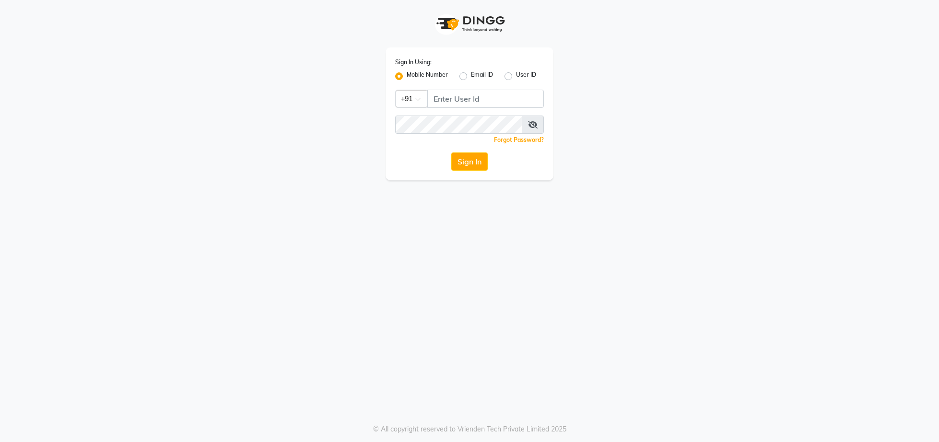 The image size is (939, 442). I want to click on label: User ID, so click(526, 76).